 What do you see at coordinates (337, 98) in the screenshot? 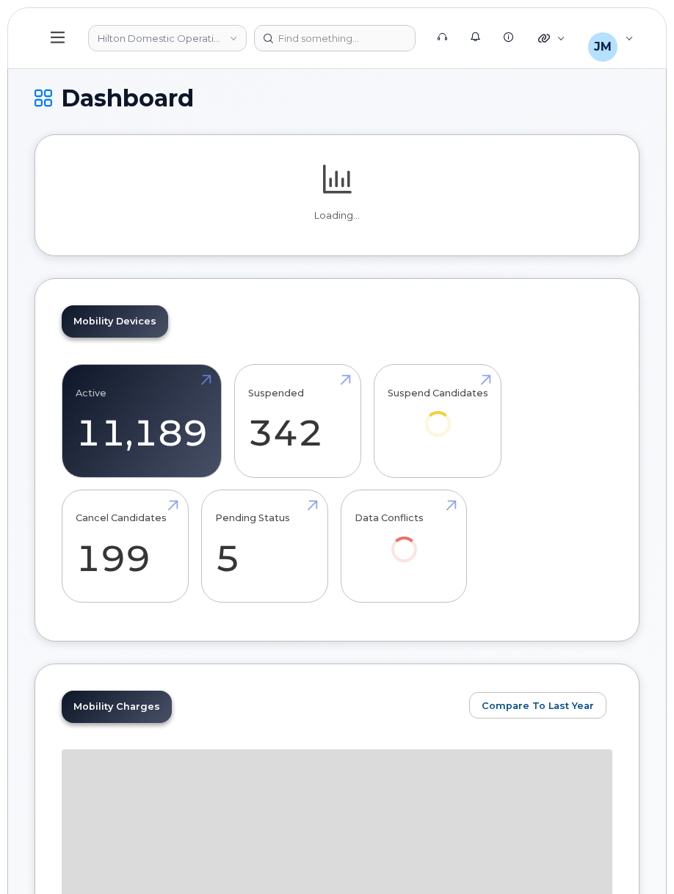
I see `h1: Dashboard` at bounding box center [337, 98].